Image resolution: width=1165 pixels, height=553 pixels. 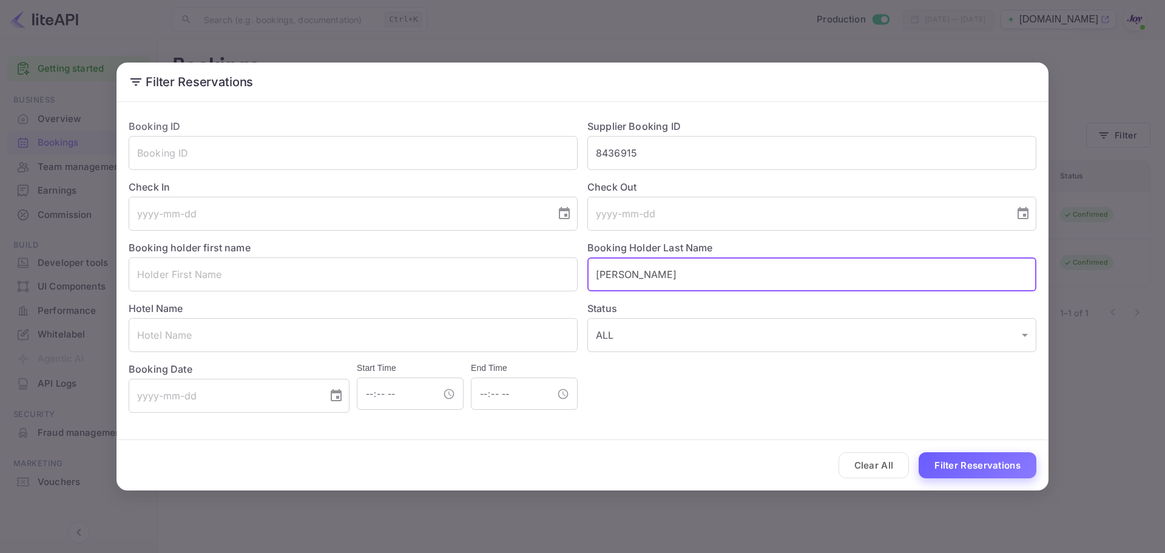 What do you see at coordinates (156, 308) in the screenshot?
I see `label: Hotel Name` at bounding box center [156, 308].